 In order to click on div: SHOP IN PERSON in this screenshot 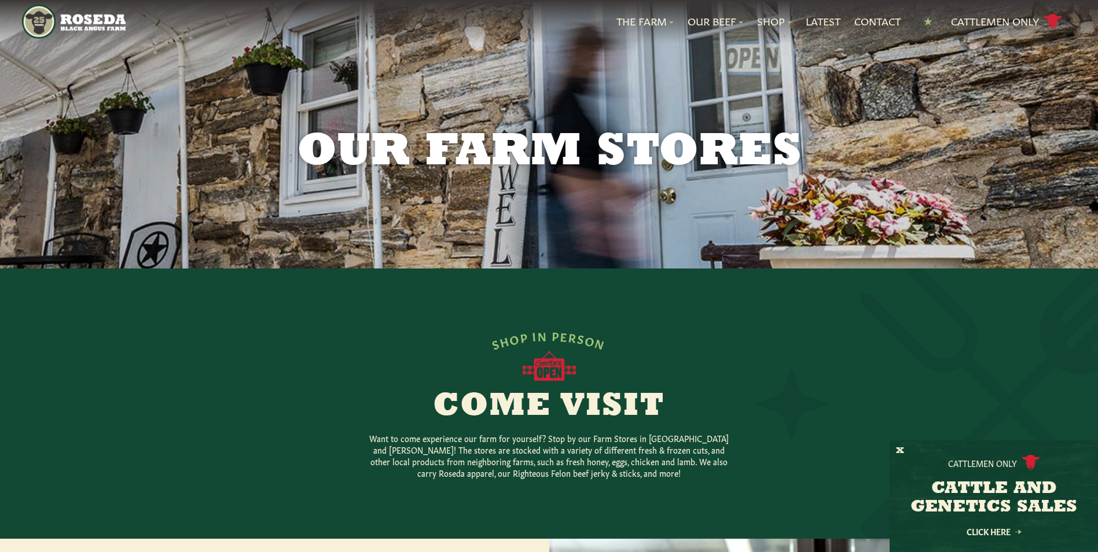, I will do `click(549, 340)`.